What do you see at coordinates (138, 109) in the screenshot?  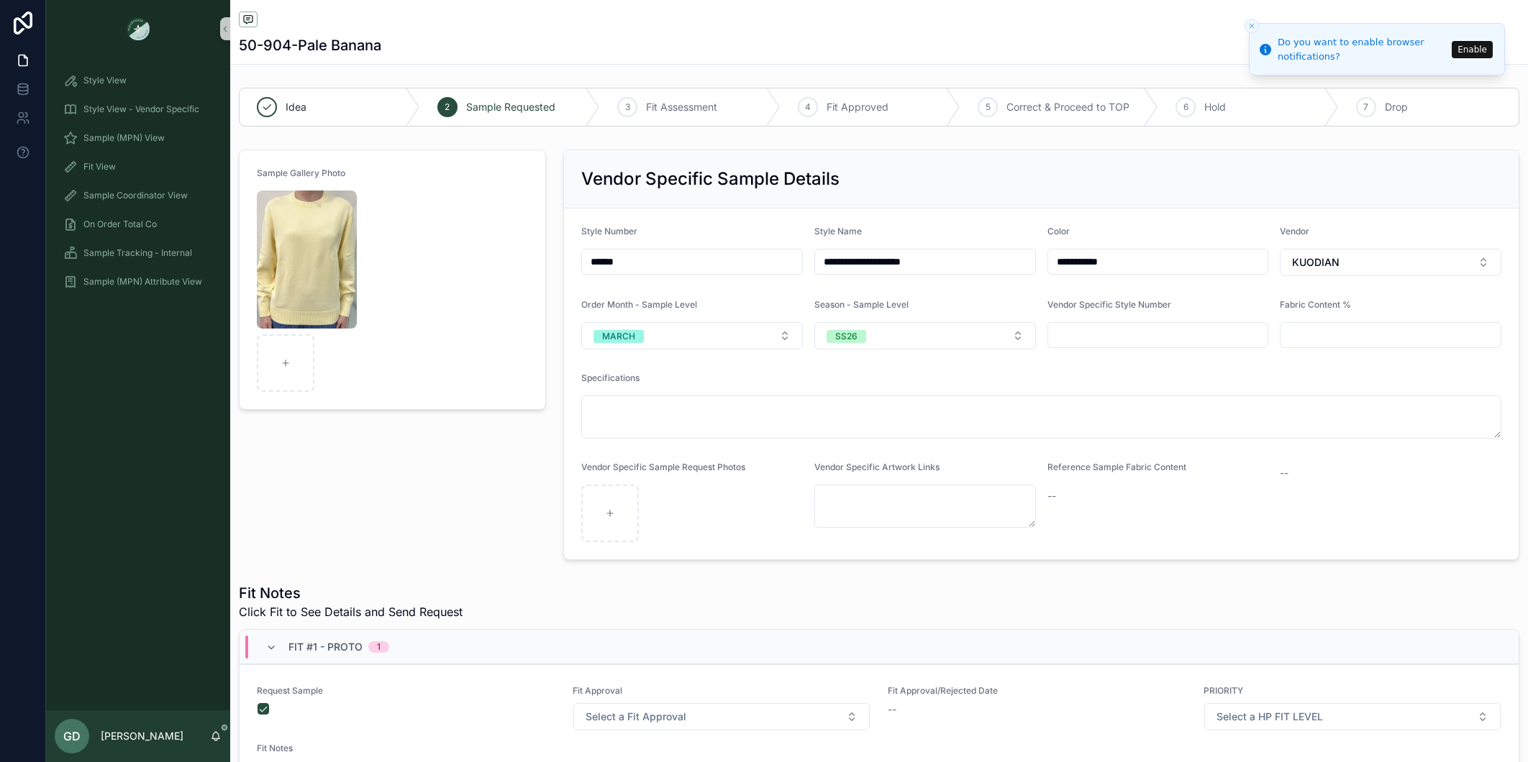 I see `a: Style View - Vendor Specific` at bounding box center [138, 109].